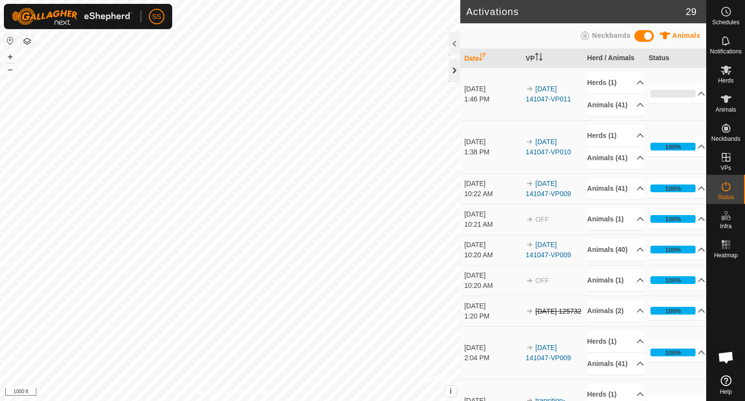 This screenshot has height=401, width=745. Describe the element at coordinates (614, 58) in the screenshot. I see `th: Herd / Animals` at that location.